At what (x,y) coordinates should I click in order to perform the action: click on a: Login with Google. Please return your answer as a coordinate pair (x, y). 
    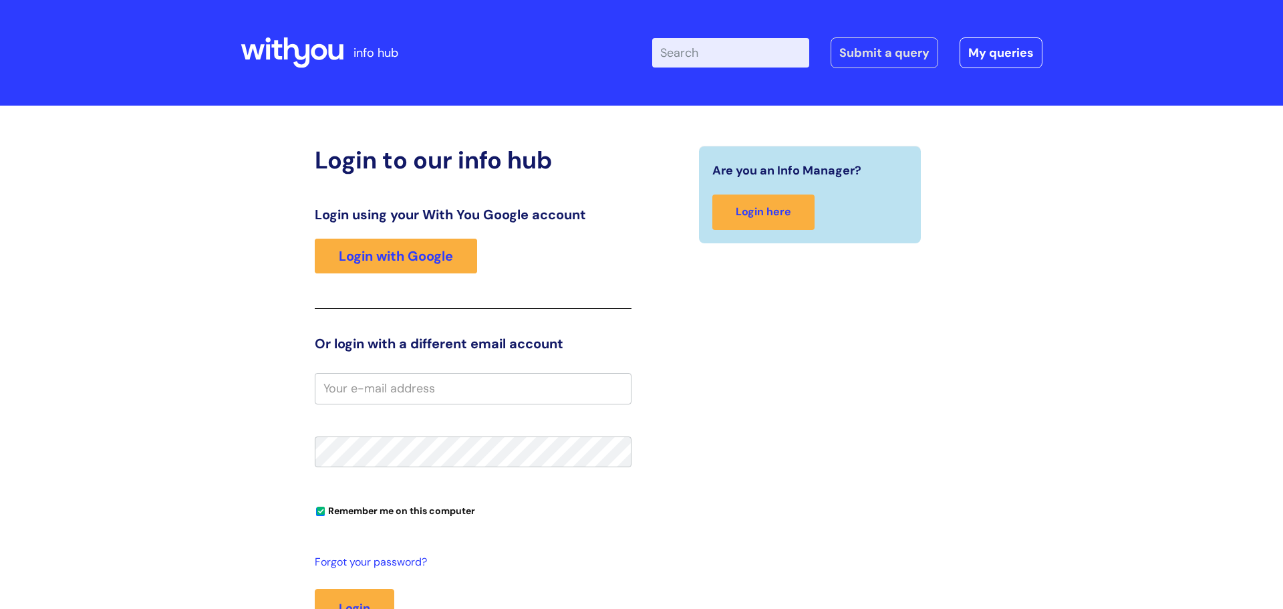
    Looking at the image, I should click on (396, 256).